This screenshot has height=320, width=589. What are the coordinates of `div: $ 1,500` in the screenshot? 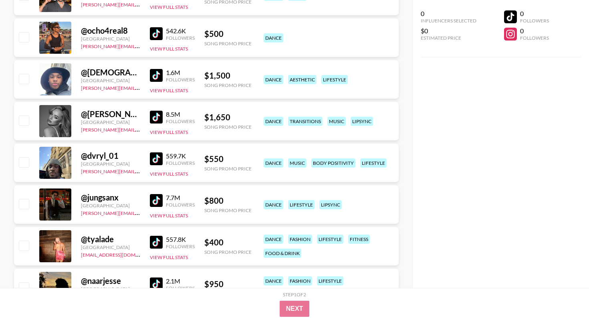 It's located at (228, 75).